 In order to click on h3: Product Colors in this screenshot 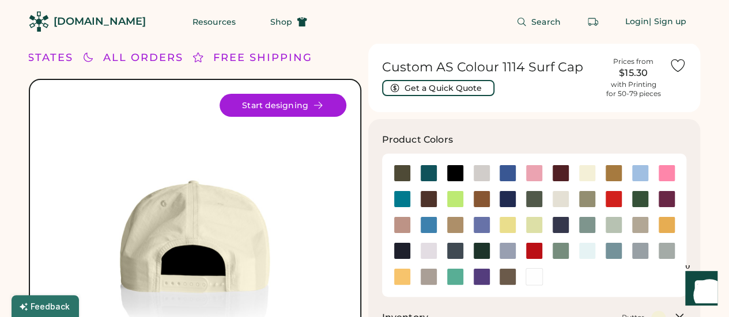, I will do `click(417, 140)`.